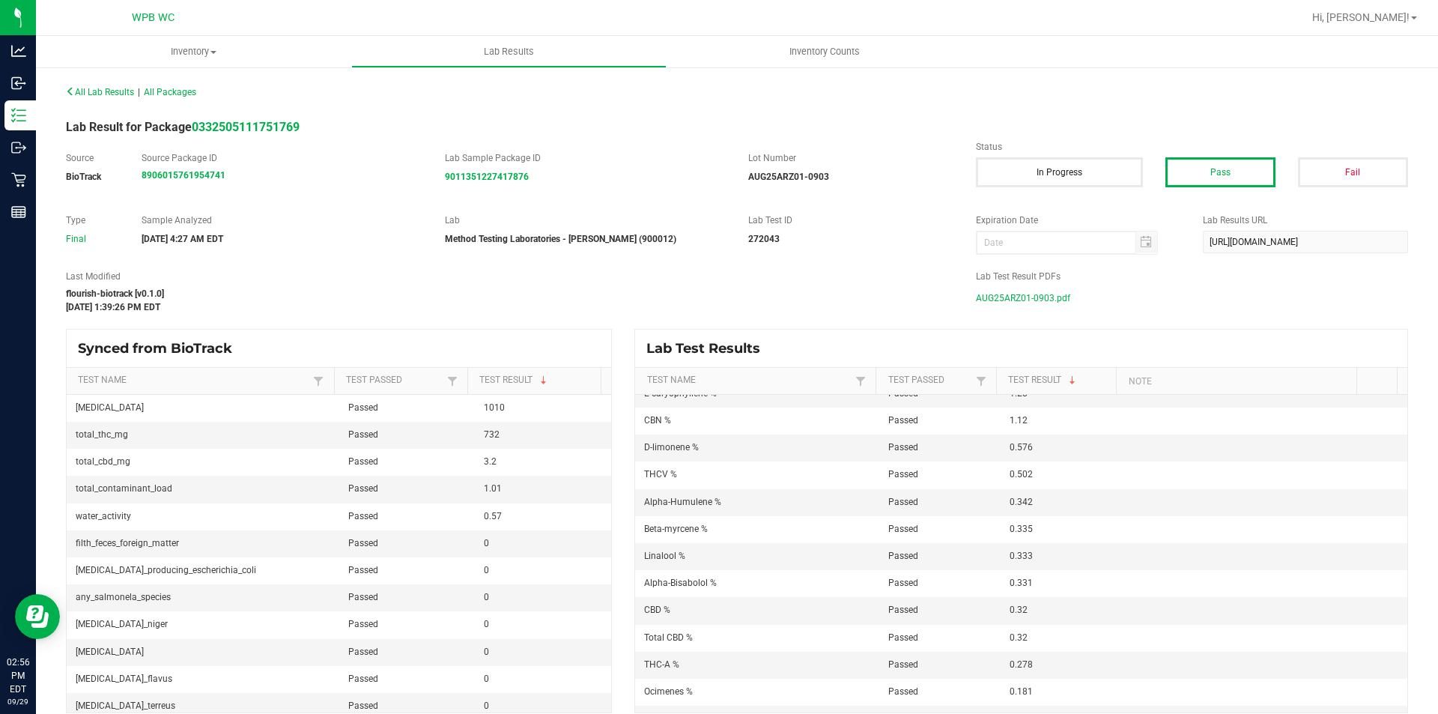  Describe the element at coordinates (851, 158) in the screenshot. I see `label: Lot Number` at that location.